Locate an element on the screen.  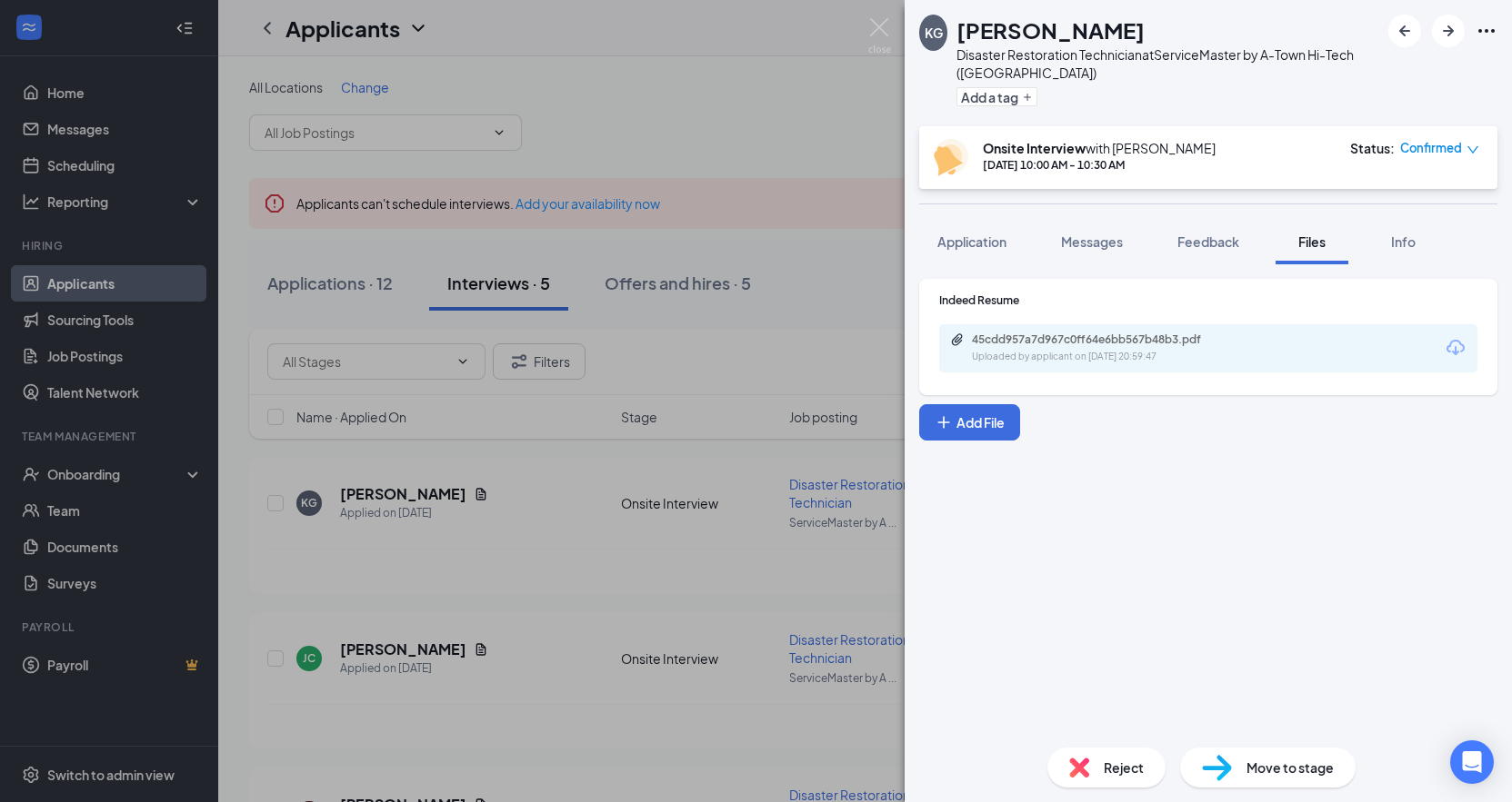
span: Reject is located at coordinates (1124, 767).